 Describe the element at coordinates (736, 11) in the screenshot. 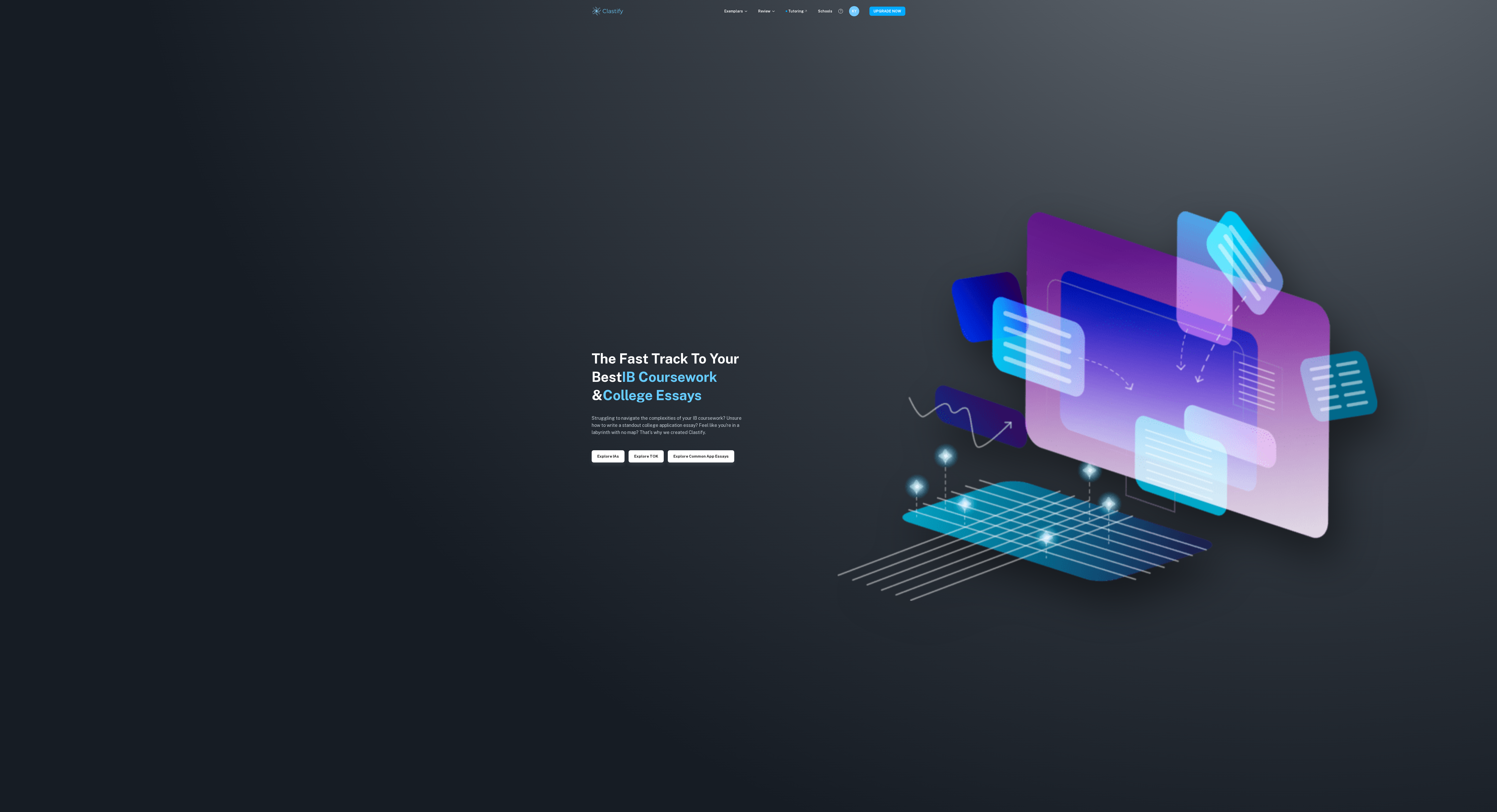

I see `p: Exemplars` at that location.